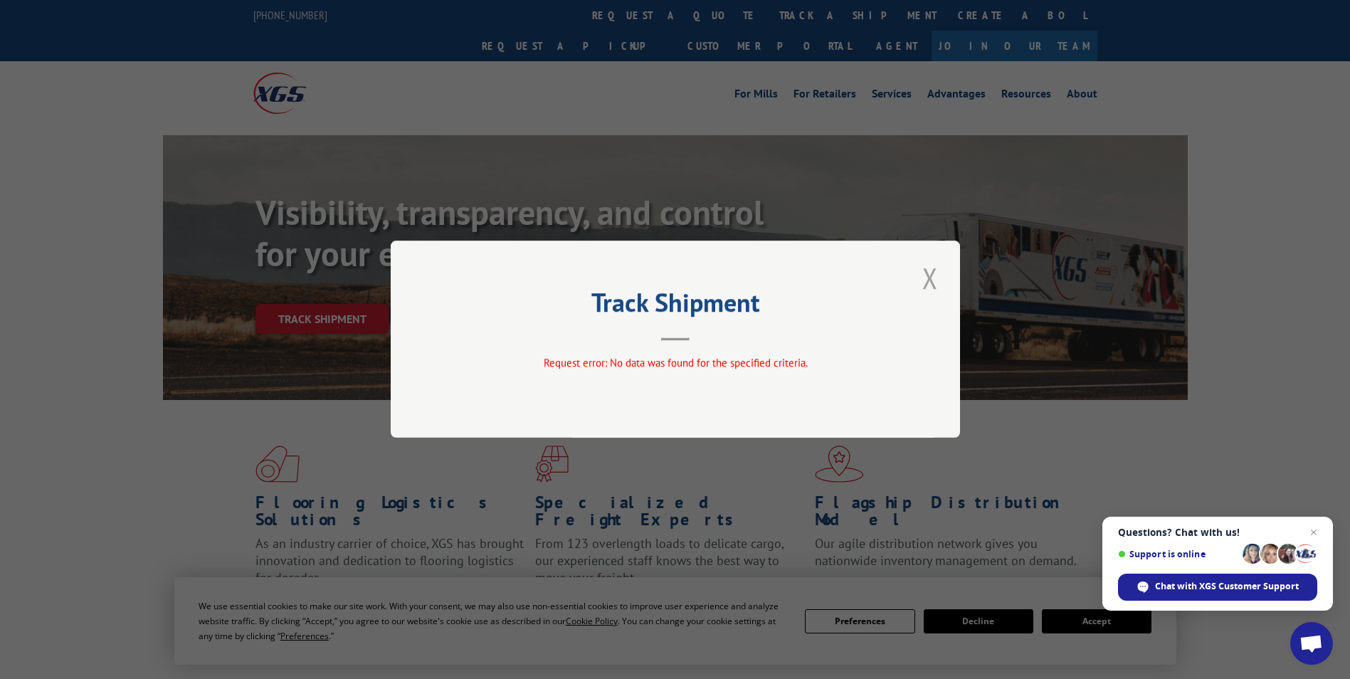 The height and width of the screenshot is (679, 1350). Describe the element at coordinates (1178, 554) in the screenshot. I see `span: Support is online` at that location.